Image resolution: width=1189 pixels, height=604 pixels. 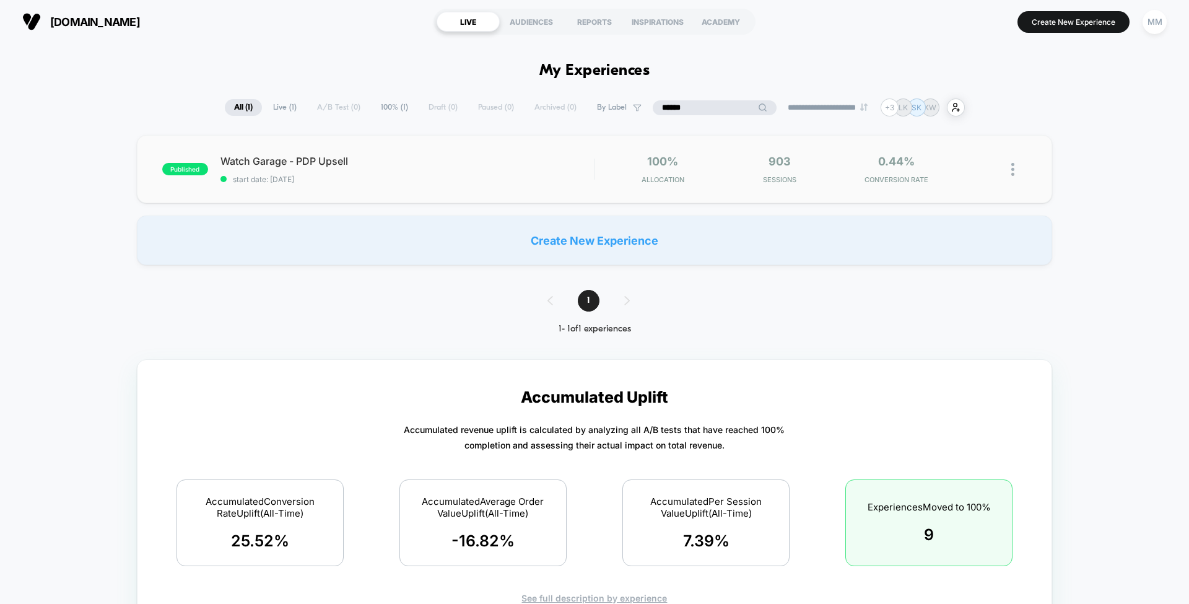 I want to click on button: Create New Experience, so click(x=1073, y=22).